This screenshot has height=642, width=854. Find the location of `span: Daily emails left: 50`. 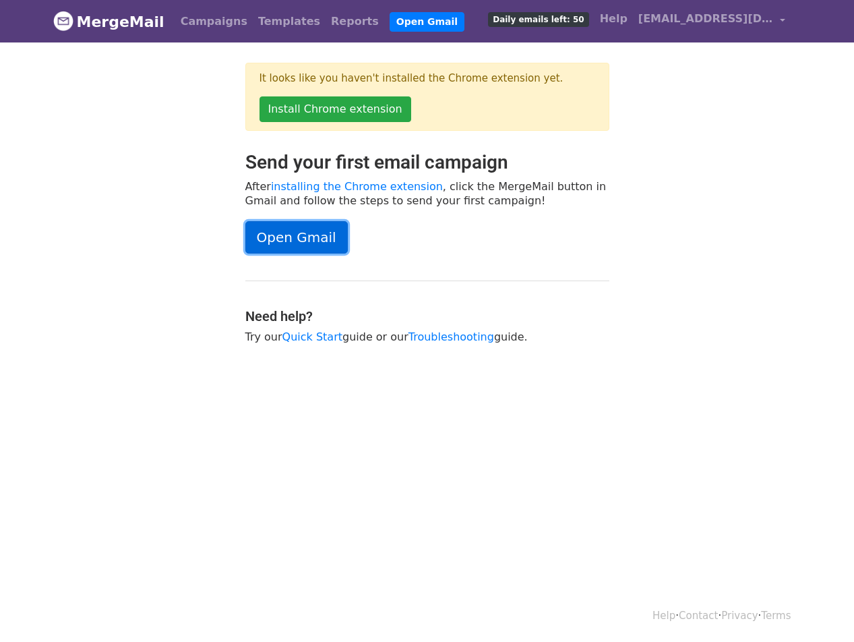

span: Daily emails left: 50 is located at coordinates (538, 20).